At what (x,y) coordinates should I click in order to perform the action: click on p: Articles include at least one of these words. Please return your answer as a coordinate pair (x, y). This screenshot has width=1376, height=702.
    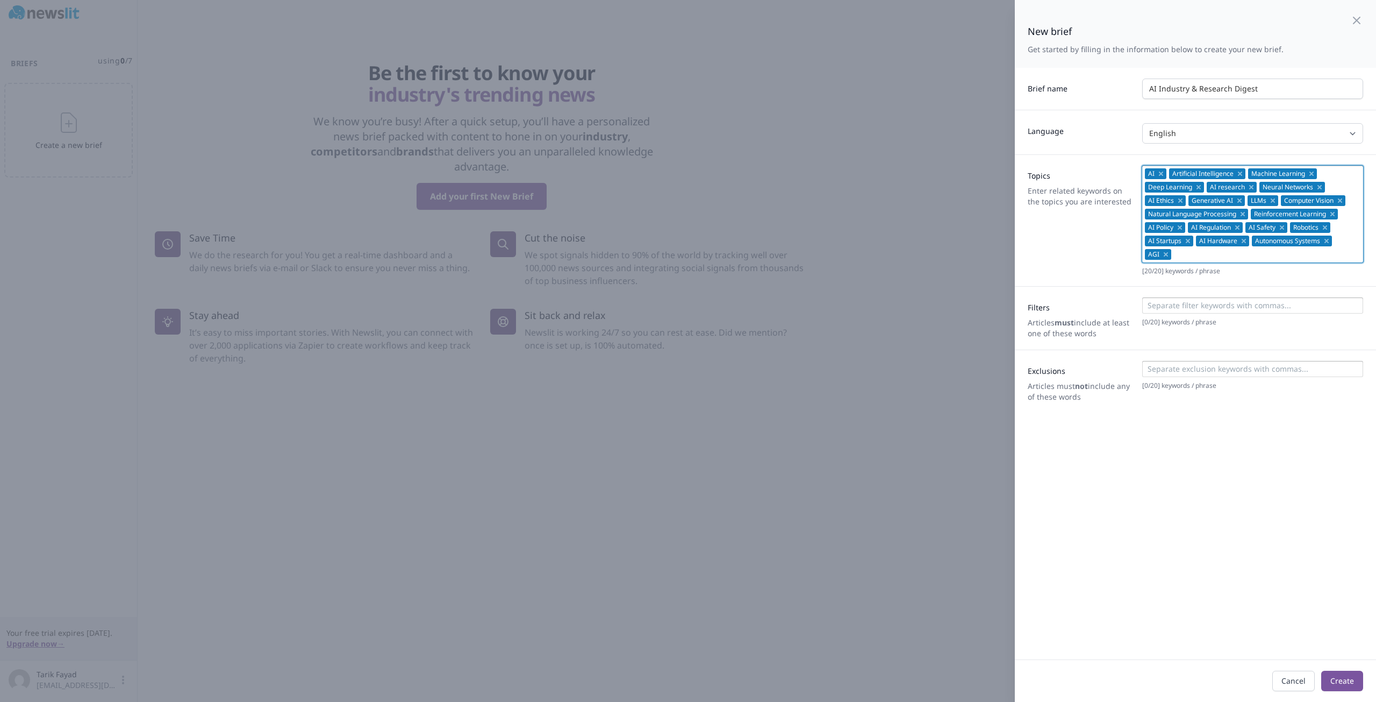
    Looking at the image, I should click on (1081, 328).